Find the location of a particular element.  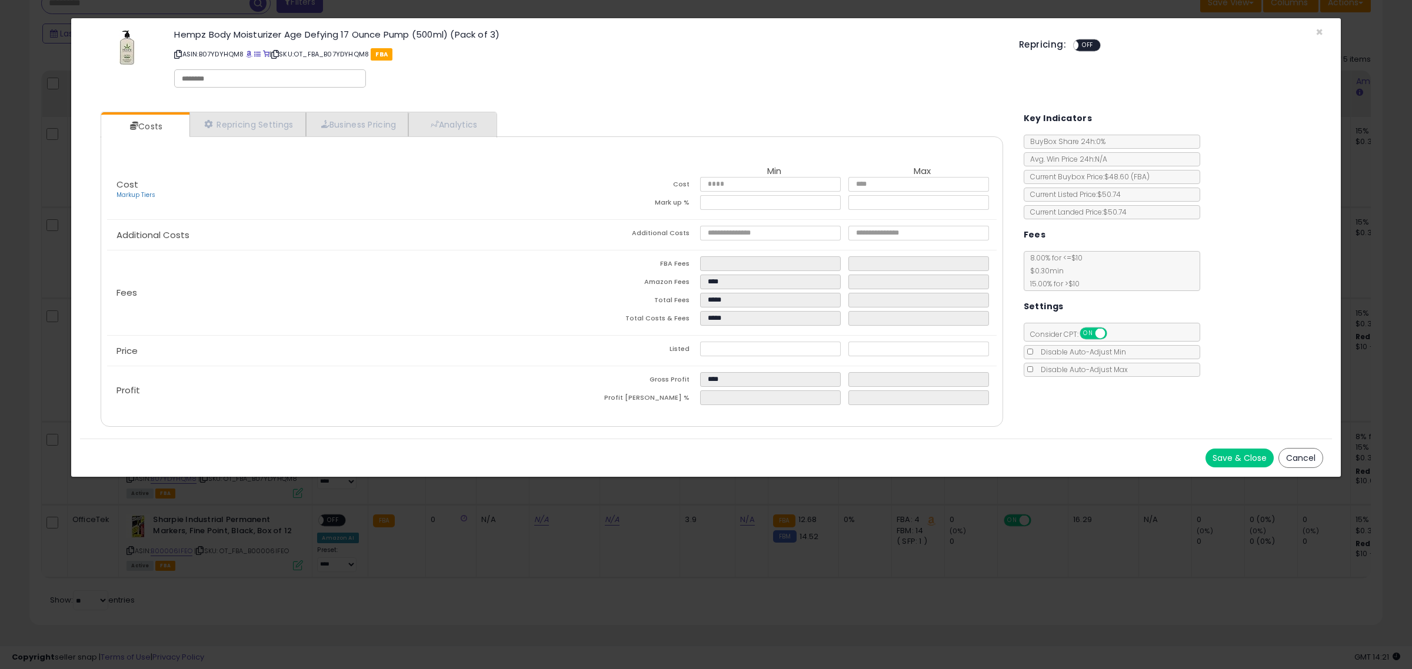

td: Mark up % is located at coordinates (626, 204).